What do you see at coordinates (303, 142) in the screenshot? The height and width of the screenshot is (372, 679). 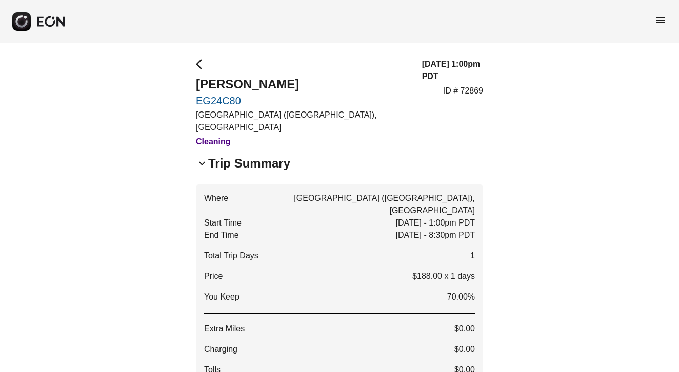 I see `h3: Cleaning` at bounding box center [303, 142].